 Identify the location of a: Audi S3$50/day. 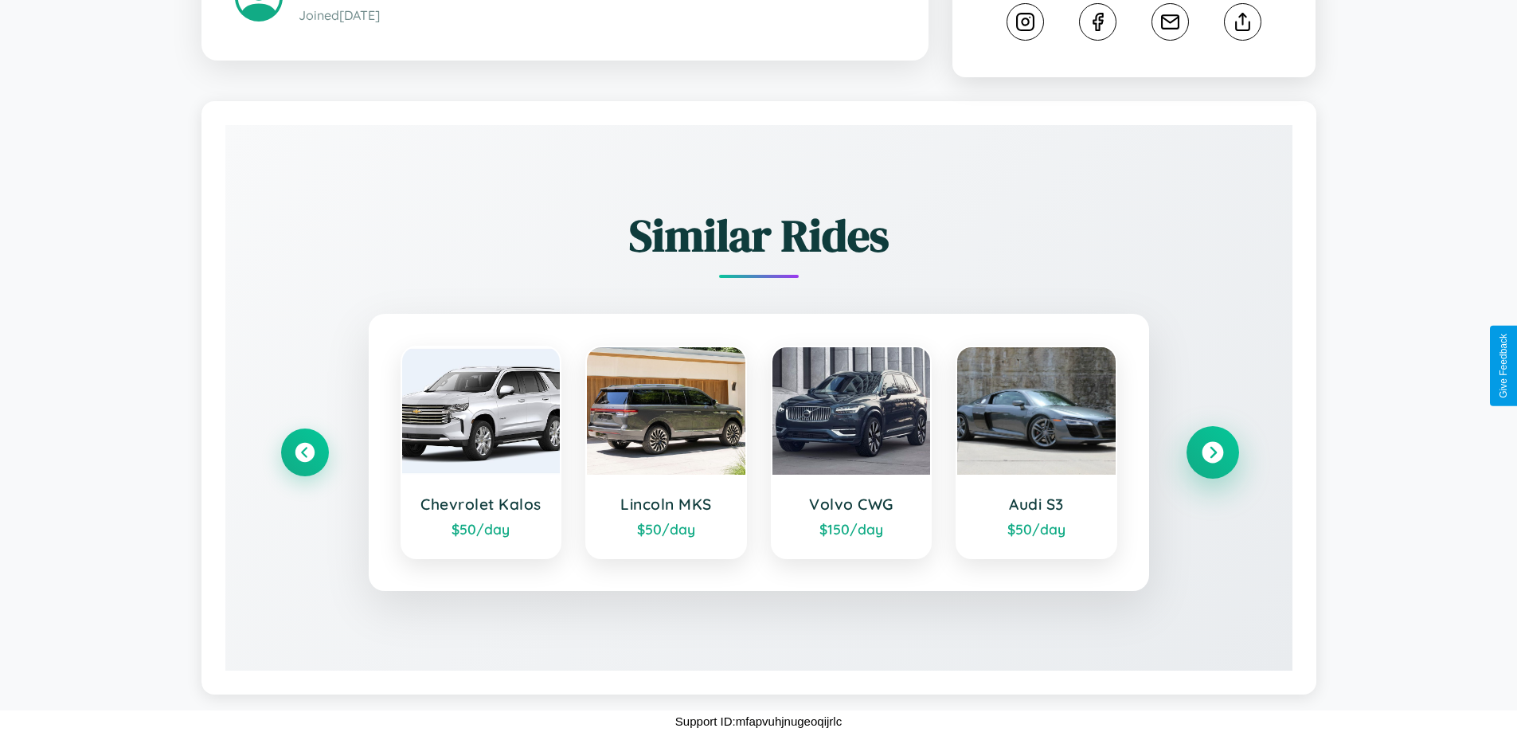
(1036, 452).